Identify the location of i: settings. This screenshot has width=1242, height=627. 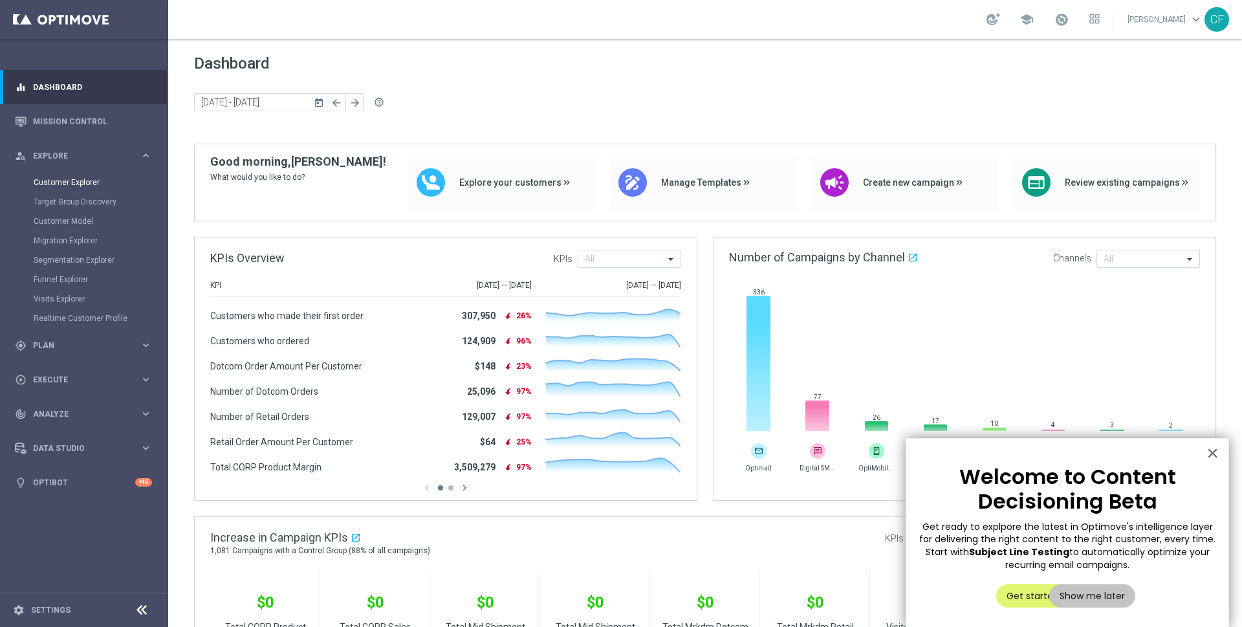
(19, 610).